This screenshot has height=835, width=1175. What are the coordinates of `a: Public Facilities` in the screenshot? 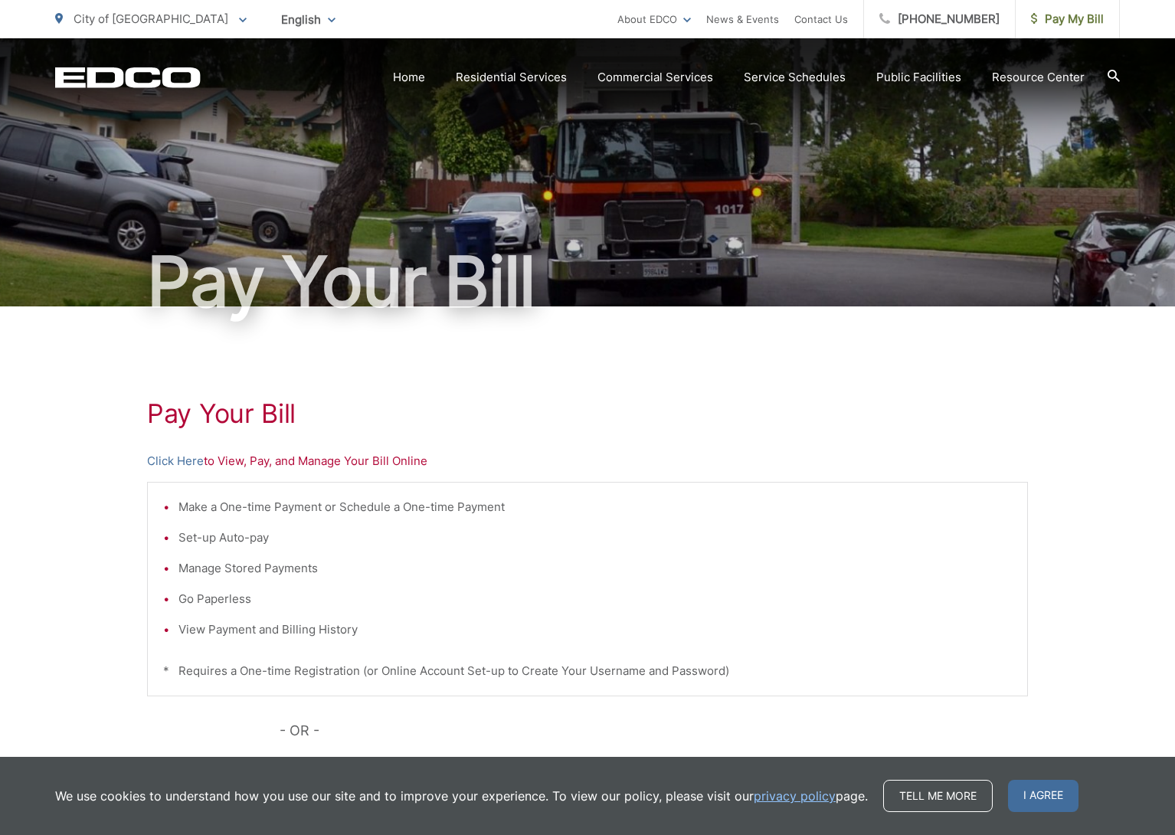 It's located at (919, 77).